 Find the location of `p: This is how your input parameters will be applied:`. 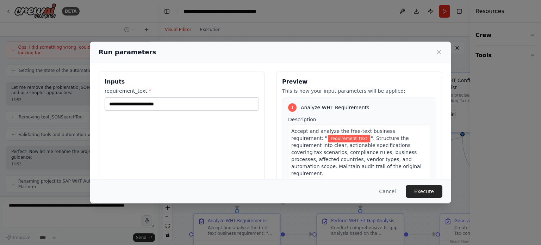

p: This is how your input parameters will be applied: is located at coordinates (359, 91).